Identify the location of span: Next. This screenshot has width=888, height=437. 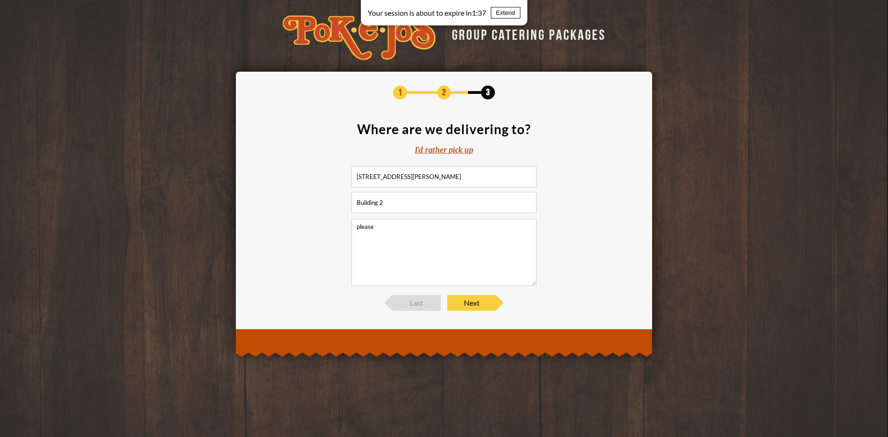
(471, 303).